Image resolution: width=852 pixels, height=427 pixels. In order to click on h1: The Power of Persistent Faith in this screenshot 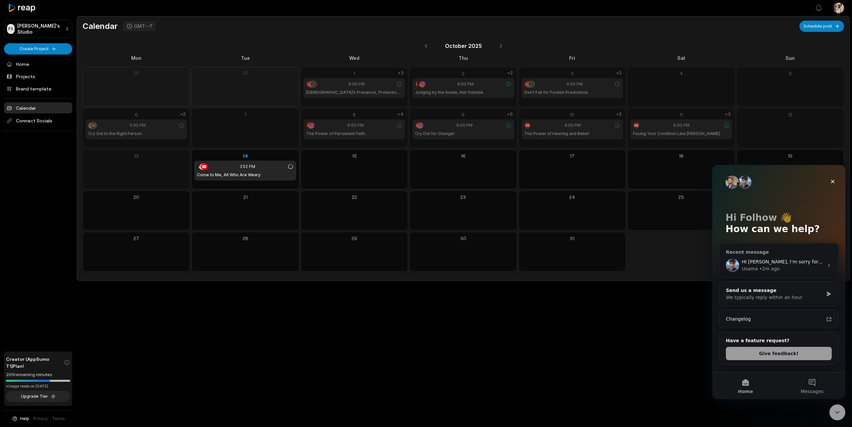, I will do `click(335, 134)`.